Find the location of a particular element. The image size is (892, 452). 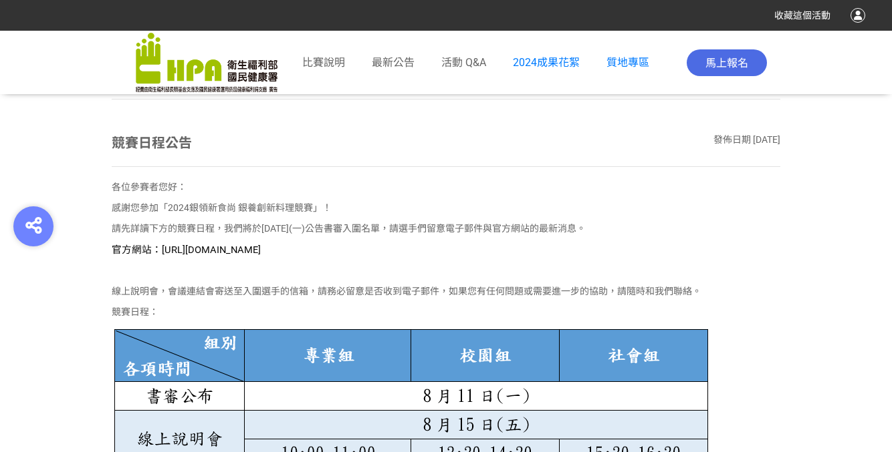

span: 比賽說明 is located at coordinates (323, 62).